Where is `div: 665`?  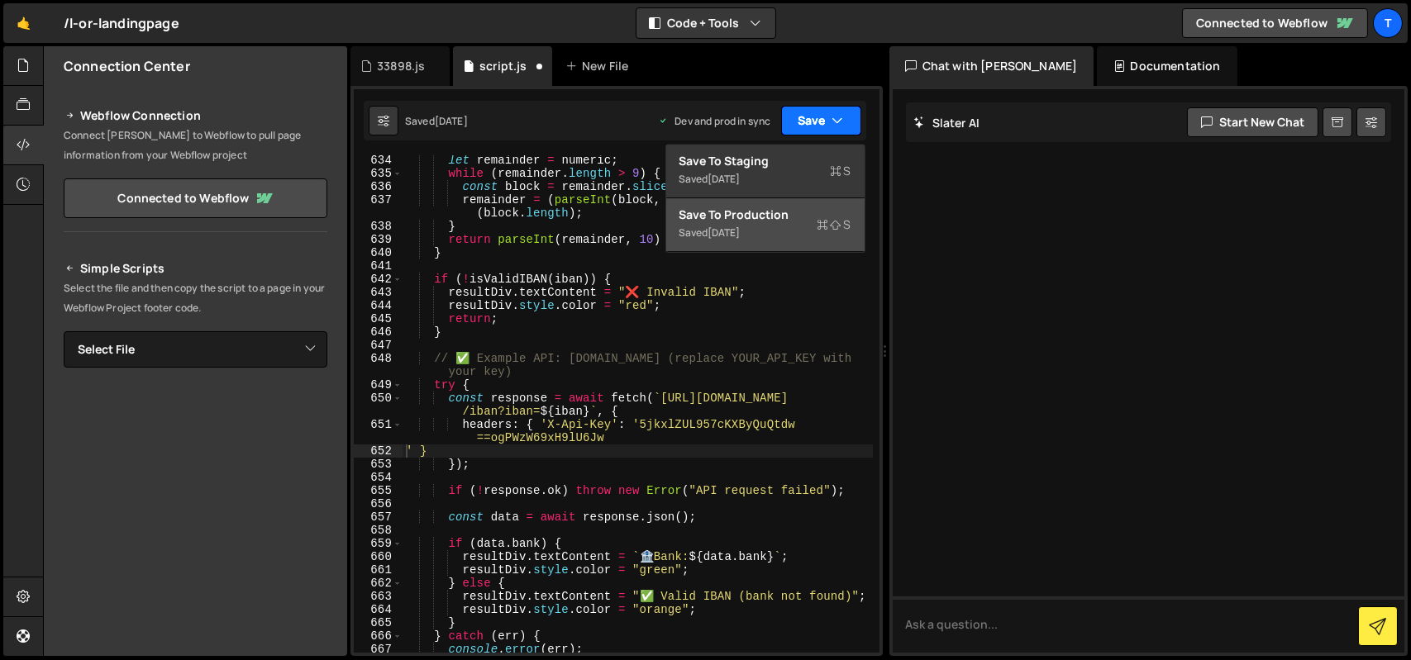 div: 665 is located at coordinates (378, 623).